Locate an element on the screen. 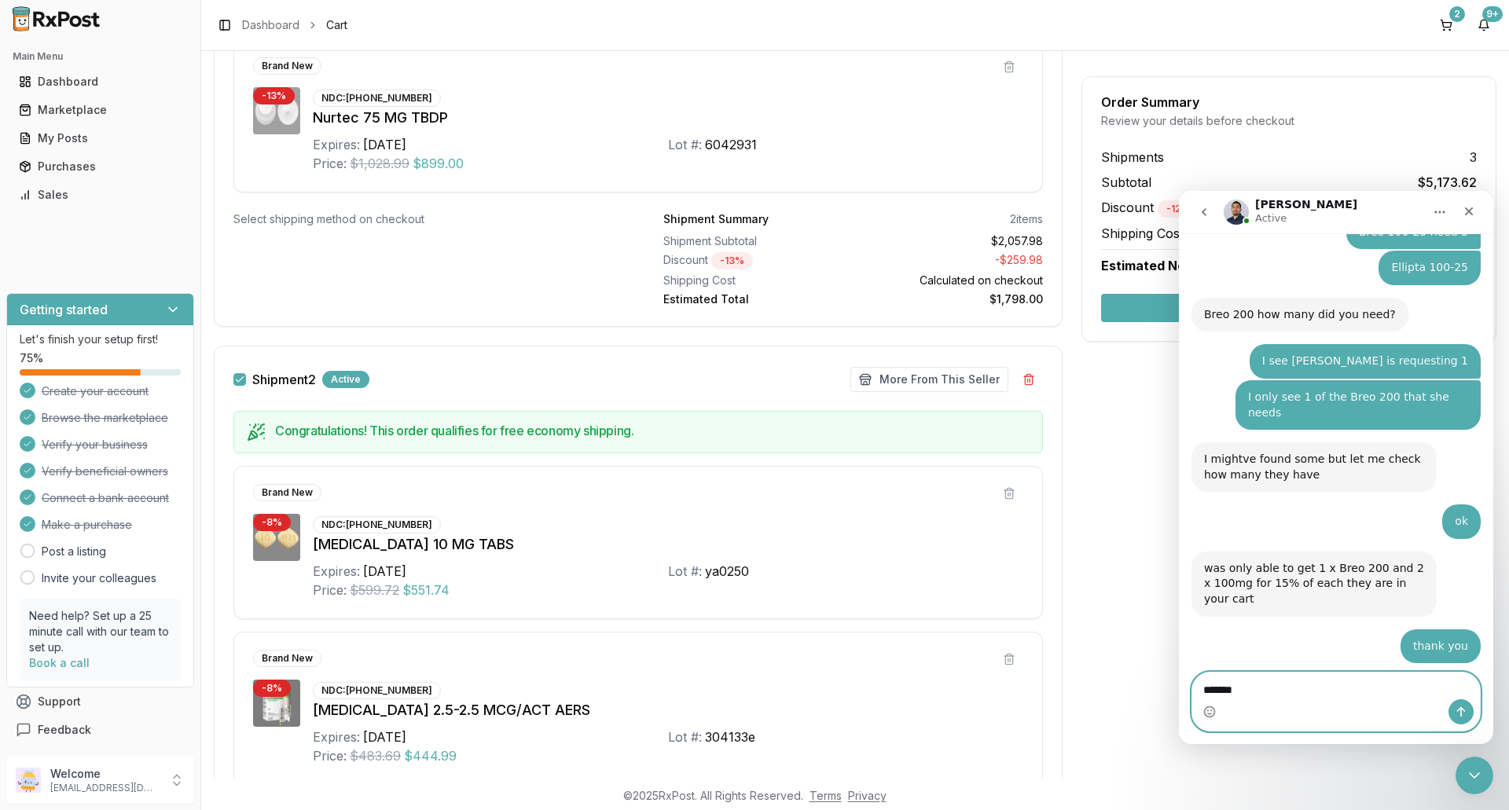 Image resolution: width=1509 pixels, height=810 pixels. h5: Congratulations! This order qualifies for free economy shipping. is located at coordinates (652, 431).